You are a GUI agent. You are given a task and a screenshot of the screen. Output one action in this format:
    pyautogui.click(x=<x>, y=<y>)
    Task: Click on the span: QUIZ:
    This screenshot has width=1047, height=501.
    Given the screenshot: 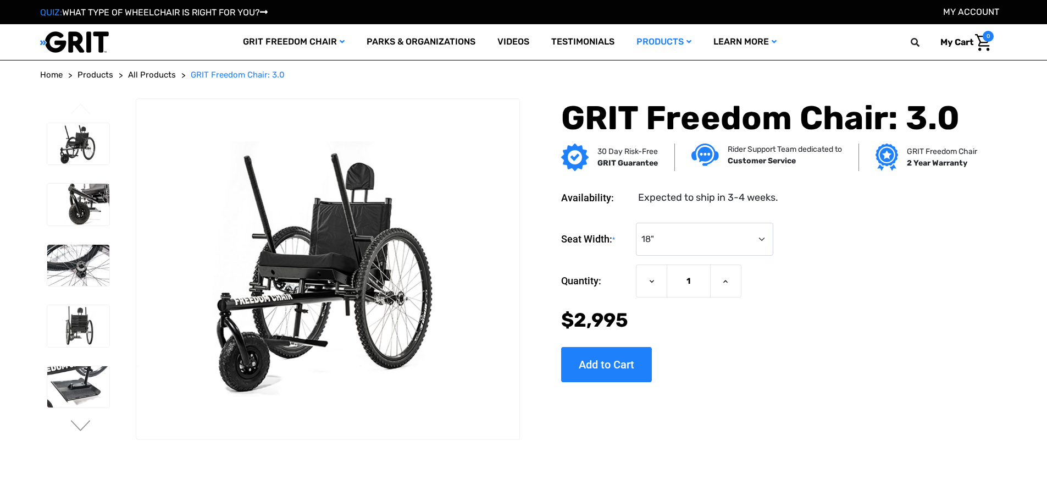 What is the action you would take?
    pyautogui.click(x=51, y=12)
    